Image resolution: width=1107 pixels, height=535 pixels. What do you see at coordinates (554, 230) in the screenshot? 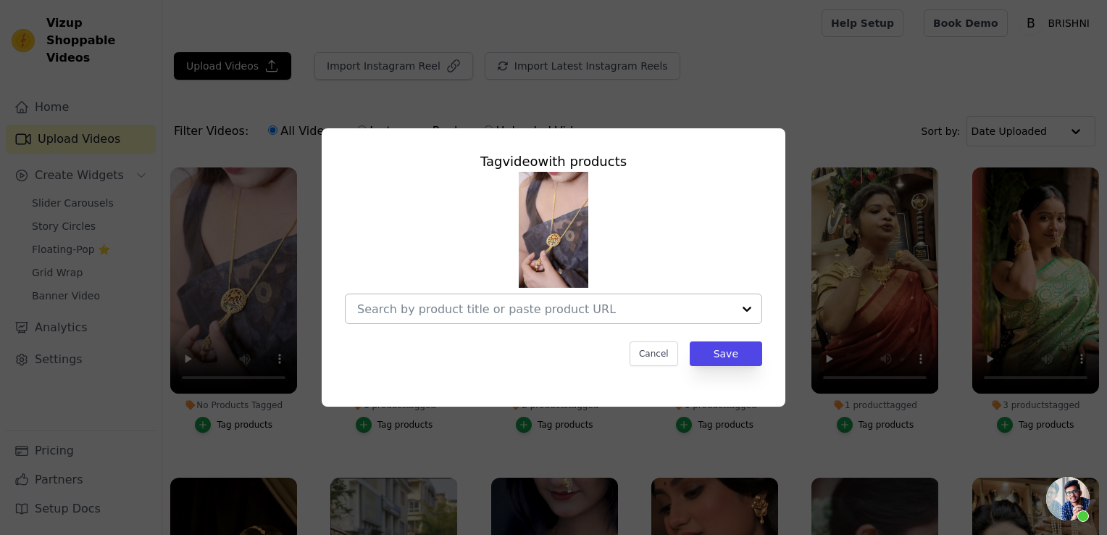
I see `img: tn-c66fafbf7b0b48e59d9573981080e683.png` at bounding box center [554, 230].